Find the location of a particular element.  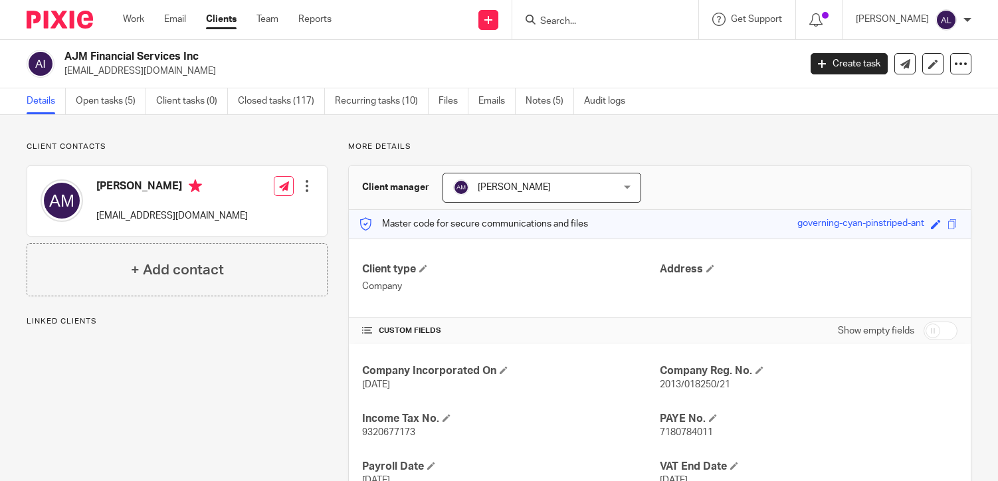

a: Open tasks (5) is located at coordinates (111, 101).